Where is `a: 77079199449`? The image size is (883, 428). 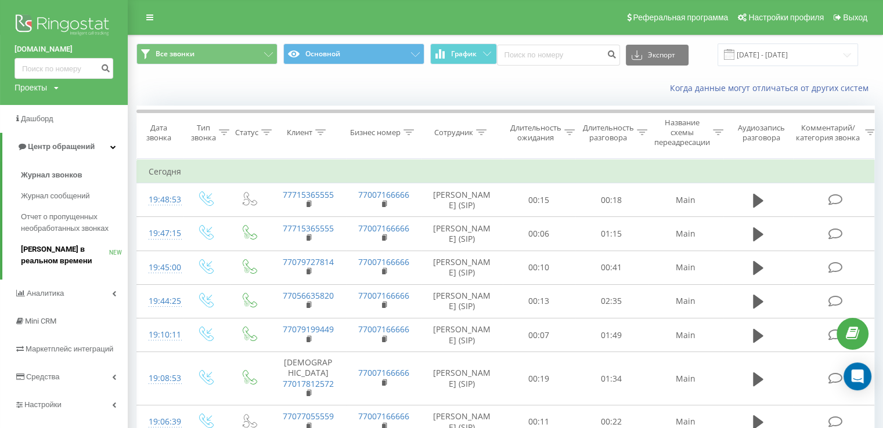
a: 77079199449 is located at coordinates (308, 329).